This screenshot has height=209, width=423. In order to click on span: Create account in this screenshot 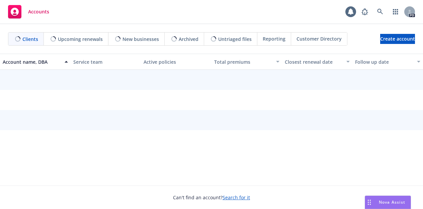, I will do `click(398, 39)`.